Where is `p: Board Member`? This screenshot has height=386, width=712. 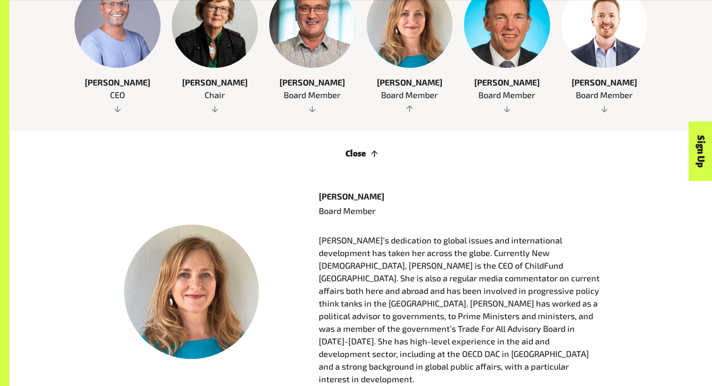
p: Board Member is located at coordinates (459, 211).